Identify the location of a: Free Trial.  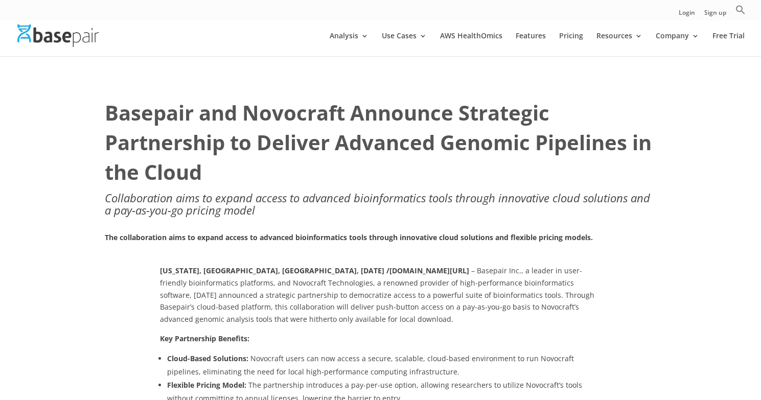
(728, 44).